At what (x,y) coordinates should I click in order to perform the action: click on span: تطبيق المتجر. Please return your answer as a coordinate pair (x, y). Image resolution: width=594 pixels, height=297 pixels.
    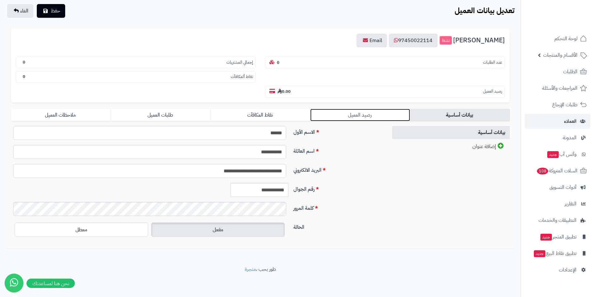
    Looking at the image, I should click on (558, 237).